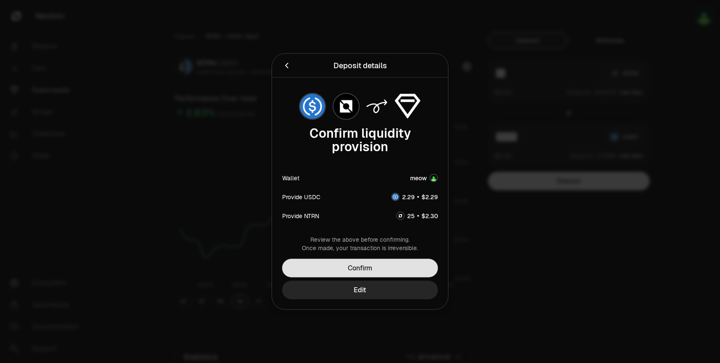 This screenshot has height=363, width=720. I want to click on div: Confirm liquidity provision, so click(360, 140).